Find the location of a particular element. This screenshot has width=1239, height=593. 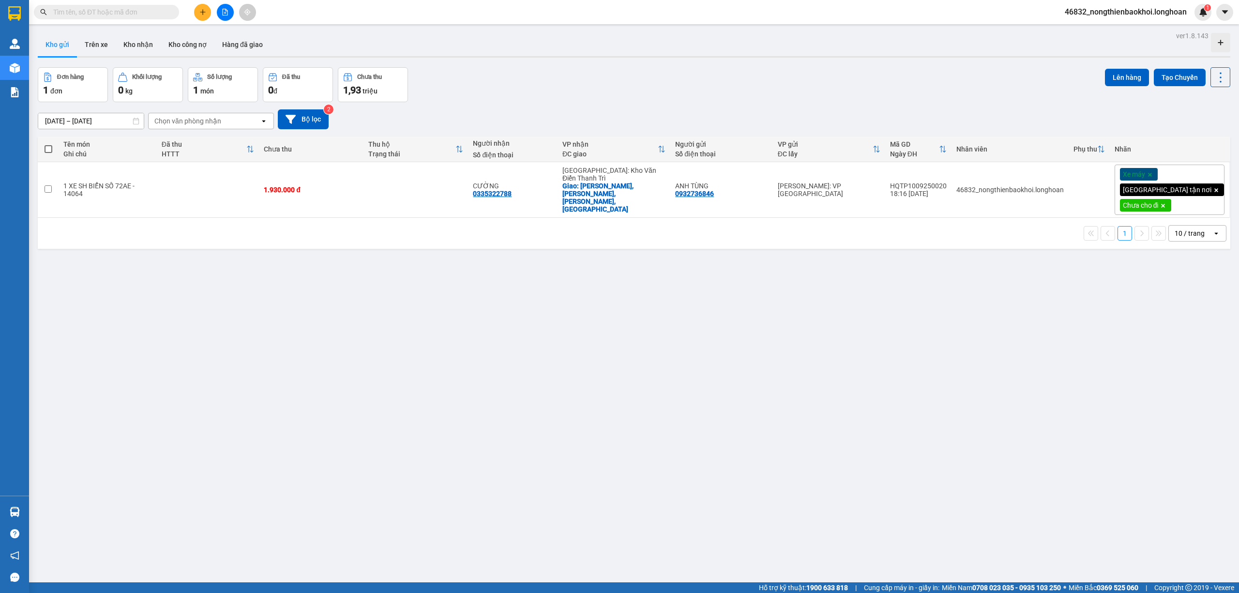

button: plus is located at coordinates (202, 12).